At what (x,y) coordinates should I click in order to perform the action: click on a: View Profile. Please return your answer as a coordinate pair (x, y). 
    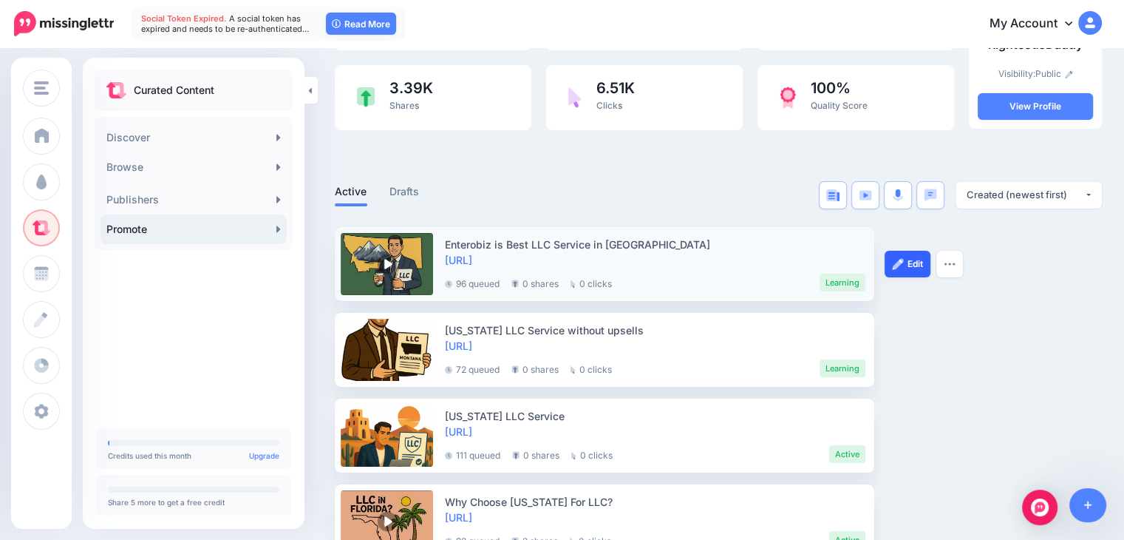
    Looking at the image, I should click on (1036, 106).